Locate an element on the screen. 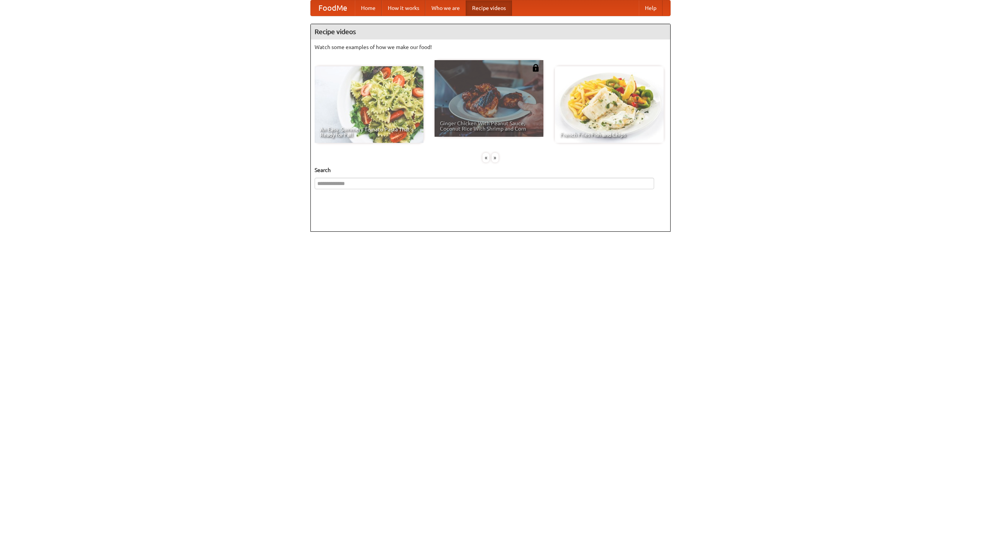  a: How it works is located at coordinates (404, 8).